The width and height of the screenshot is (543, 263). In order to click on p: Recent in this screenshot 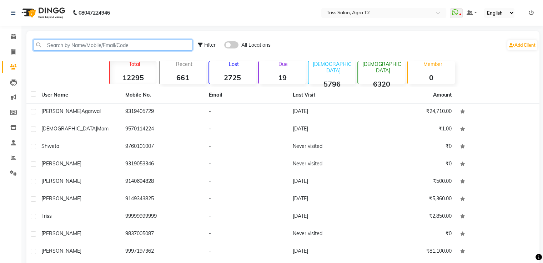, I will do `click(184, 64)`.